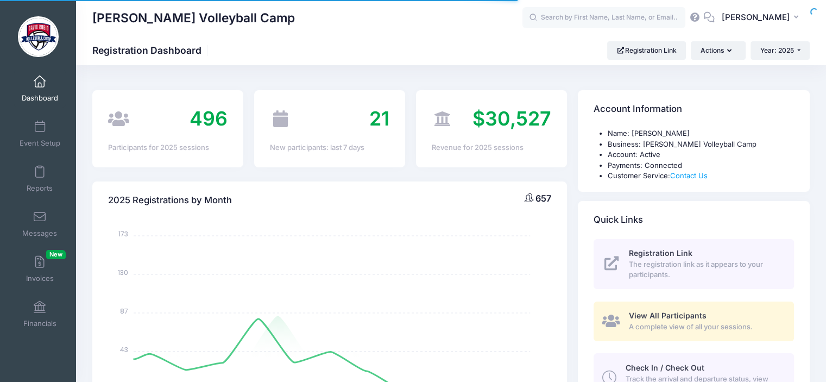  Describe the element at coordinates (694, 321) in the screenshot. I see `a: View All Participants A complete view of all your sessions.` at that location.